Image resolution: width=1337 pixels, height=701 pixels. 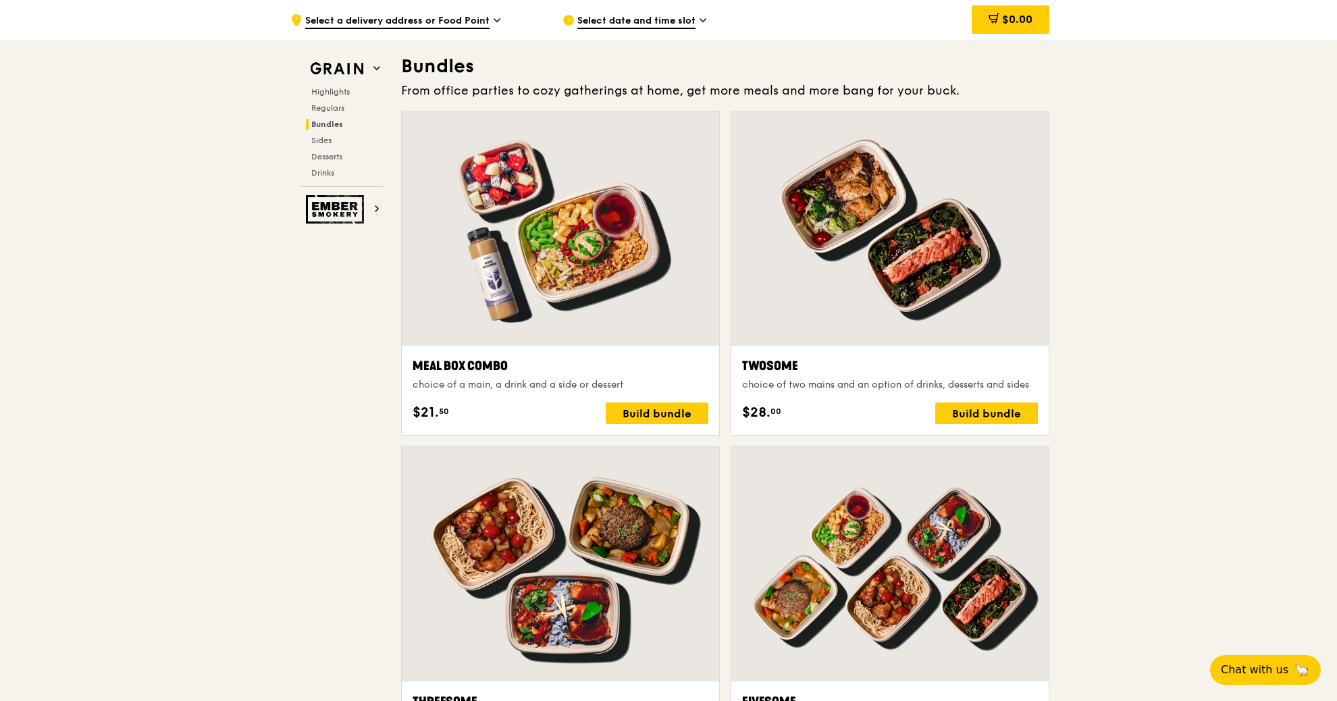 I want to click on span: Select date and time slot, so click(x=636, y=22).